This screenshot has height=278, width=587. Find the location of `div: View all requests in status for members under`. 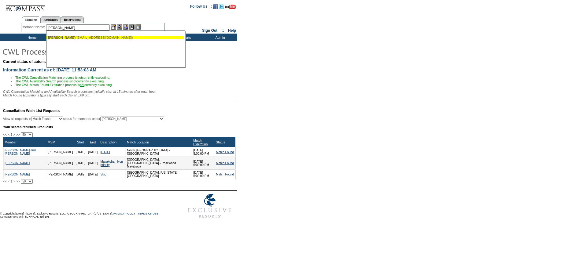

div: View all requests in status for members under is located at coordinates (83, 119).